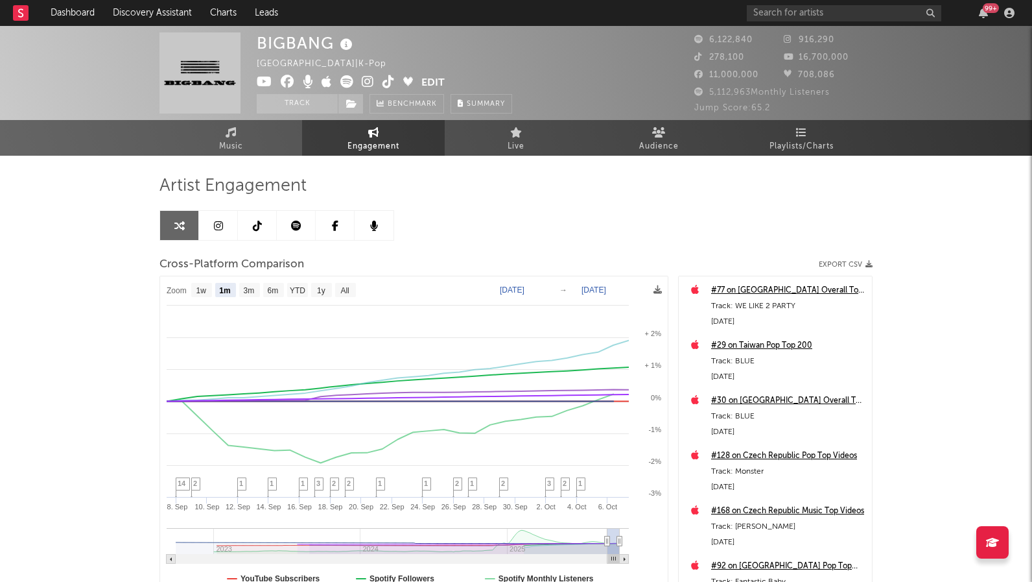  Describe the element at coordinates (207, 506) in the screenshot. I see `text: 10. Sep` at that location.